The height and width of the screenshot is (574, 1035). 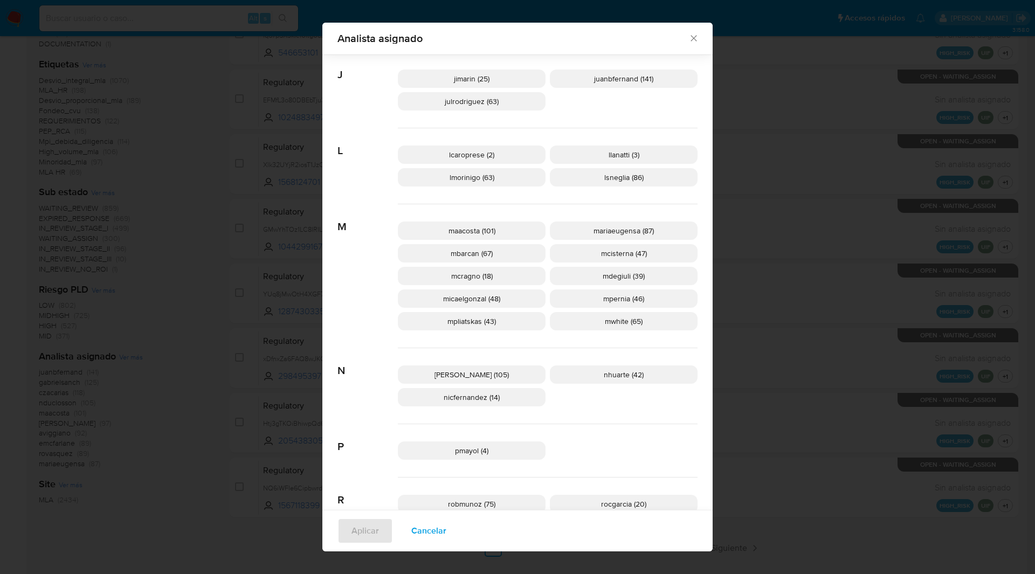 I want to click on span: mpernia (46), so click(x=624, y=299).